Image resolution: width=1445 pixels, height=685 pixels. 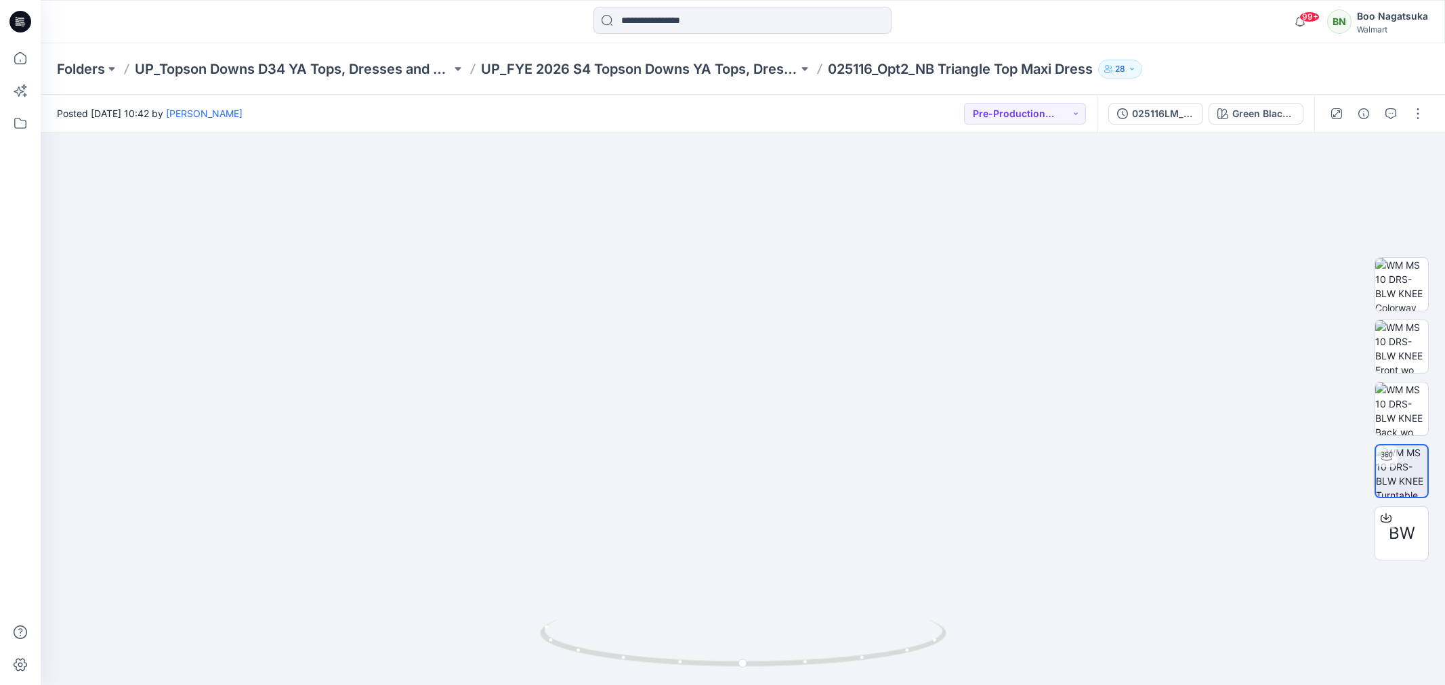 What do you see at coordinates (960, 69) in the screenshot?
I see `p: 025116_Opt2_NB Triangle Top Maxi Dress` at bounding box center [960, 69].